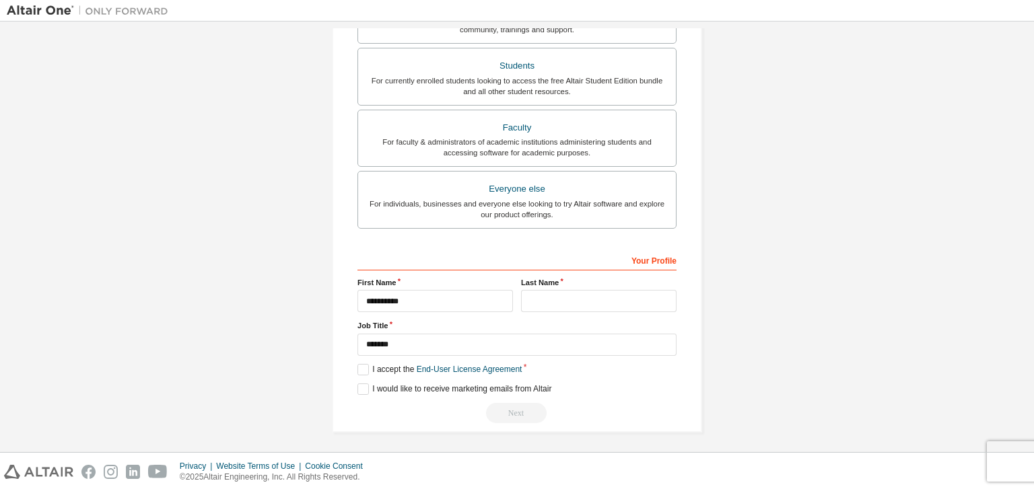  Describe the element at coordinates (517, 260) in the screenshot. I see `div: Your Profile` at that location.